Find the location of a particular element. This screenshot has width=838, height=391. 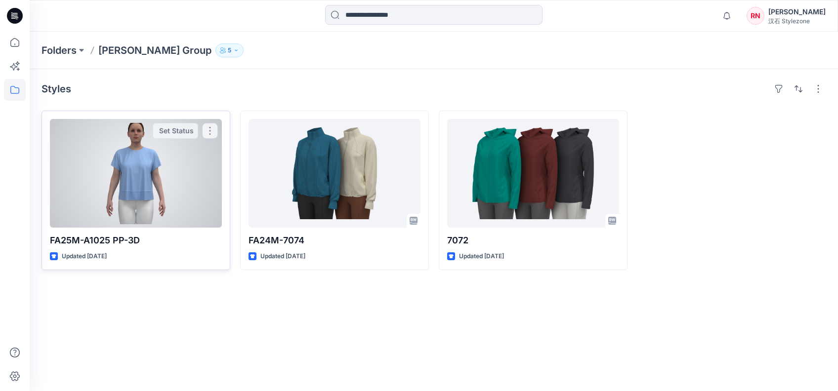

div: RN is located at coordinates (756, 16).